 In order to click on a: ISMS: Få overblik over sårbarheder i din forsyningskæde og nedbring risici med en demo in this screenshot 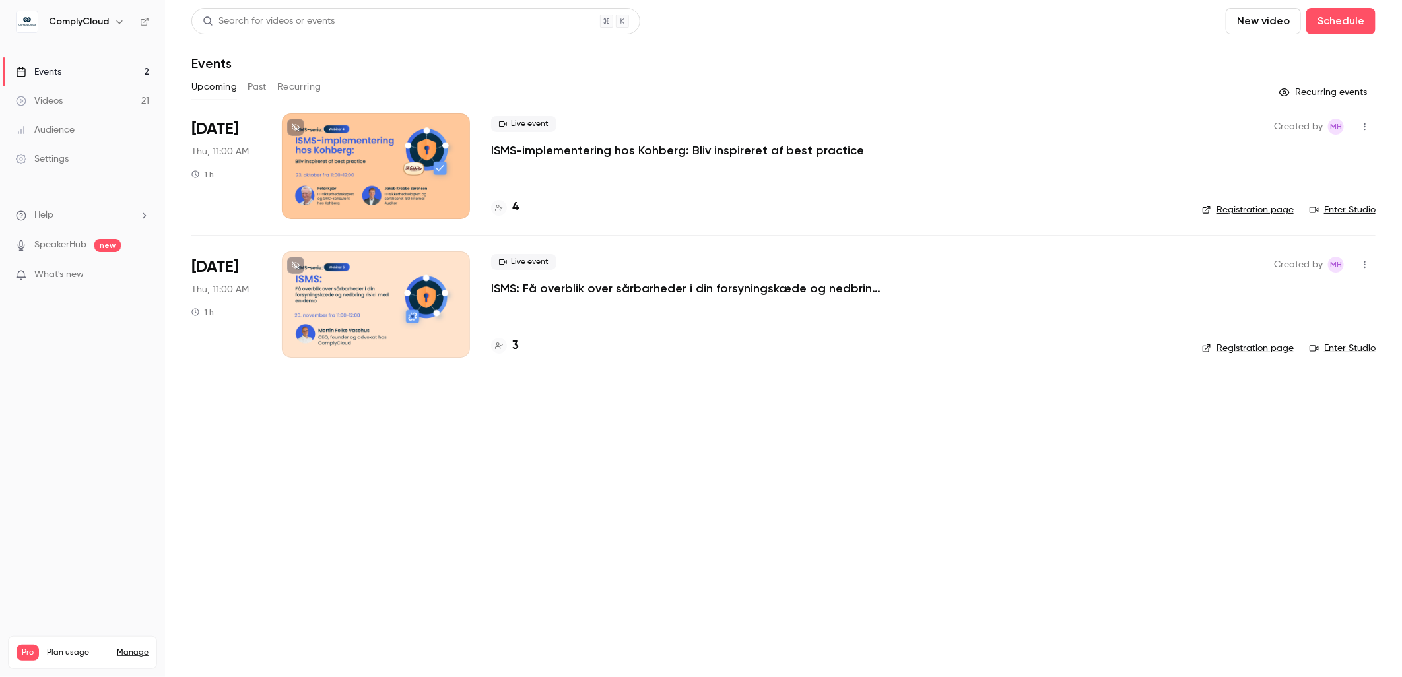, I will do `click(689, 288)`.